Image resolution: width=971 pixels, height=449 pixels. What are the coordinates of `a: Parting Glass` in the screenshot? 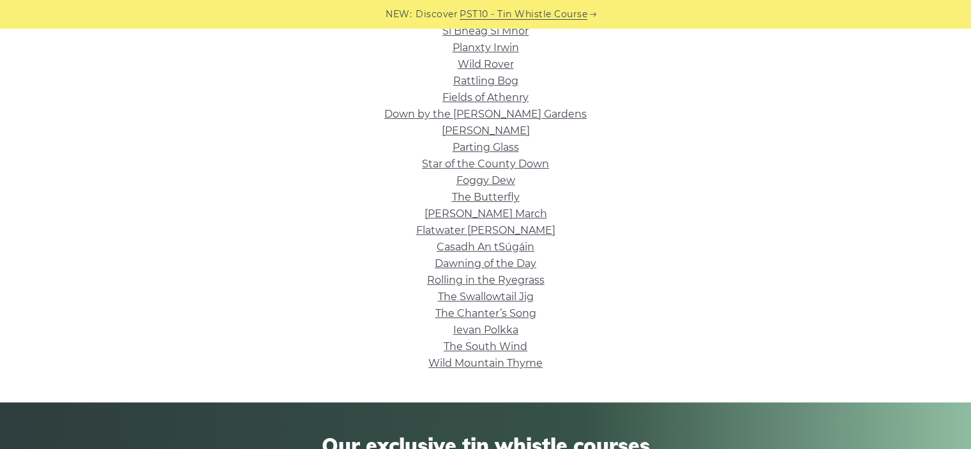 It's located at (486, 147).